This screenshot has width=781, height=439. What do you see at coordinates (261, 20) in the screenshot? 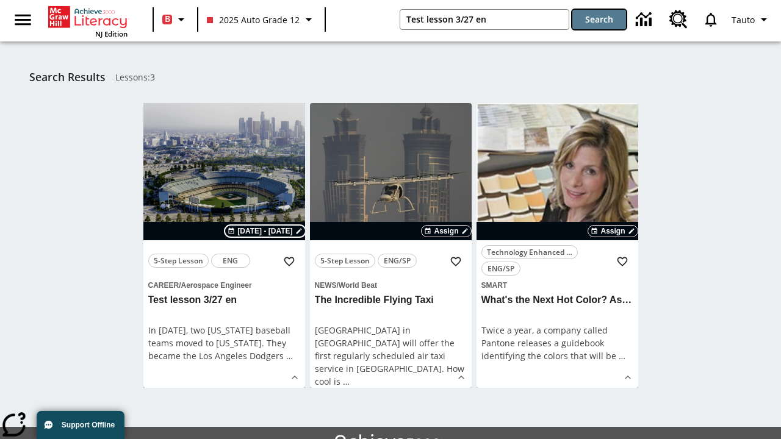
I see `button: Class: 2025 Auto Grade 12, Select your class` at bounding box center [261, 20].